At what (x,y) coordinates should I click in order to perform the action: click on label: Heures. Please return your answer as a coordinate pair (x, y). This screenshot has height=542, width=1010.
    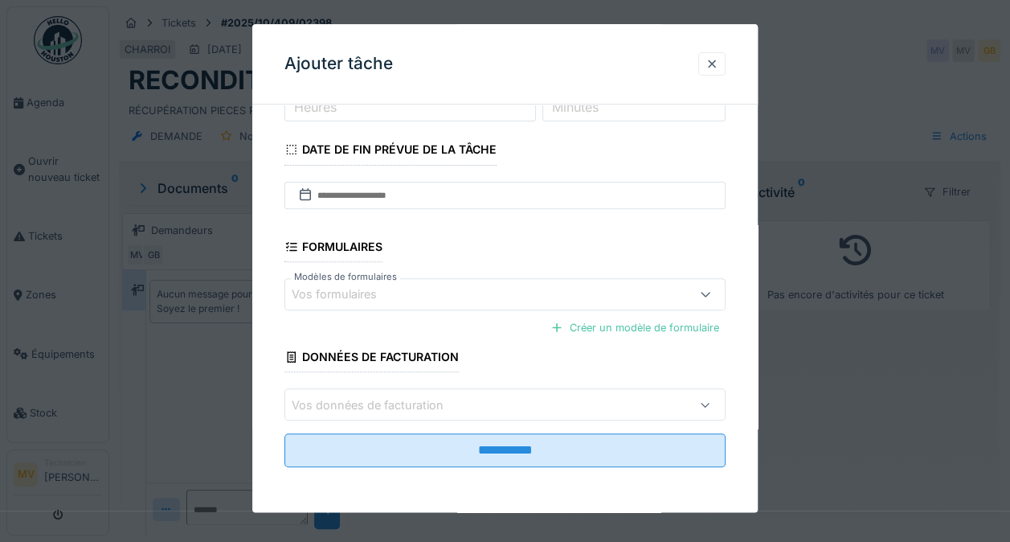
    Looking at the image, I should click on (315, 108).